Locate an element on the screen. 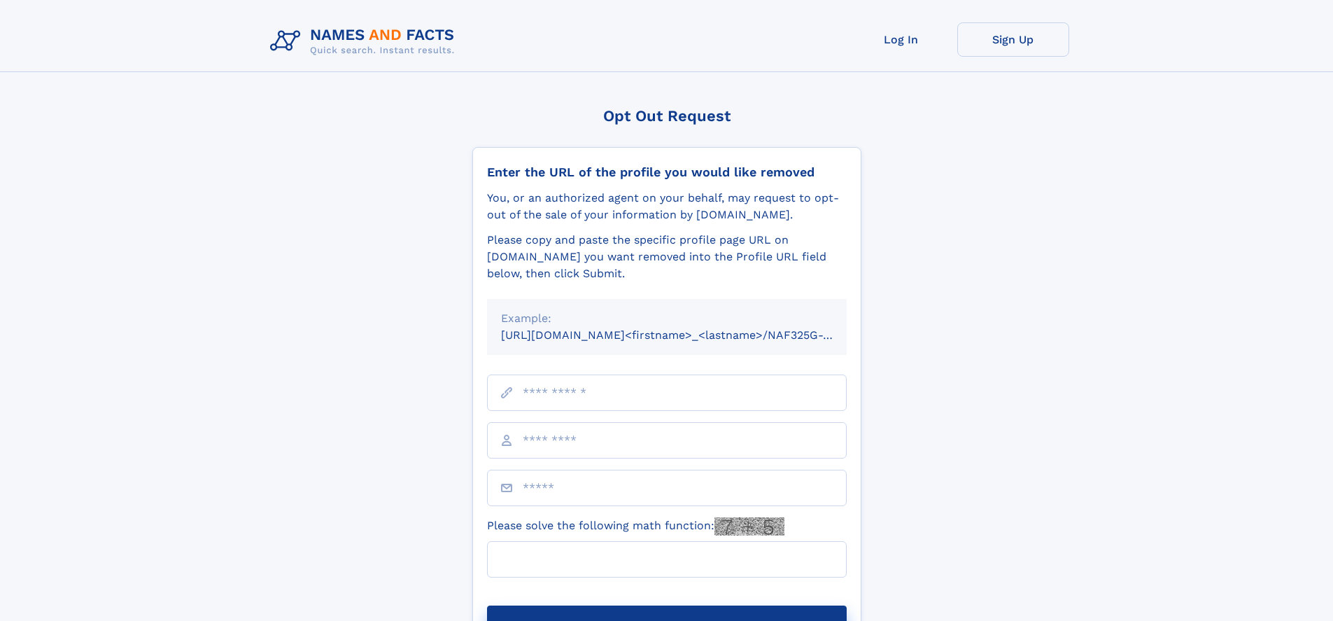 This screenshot has height=621, width=1333. div: Opt Out Request is located at coordinates (667, 115).